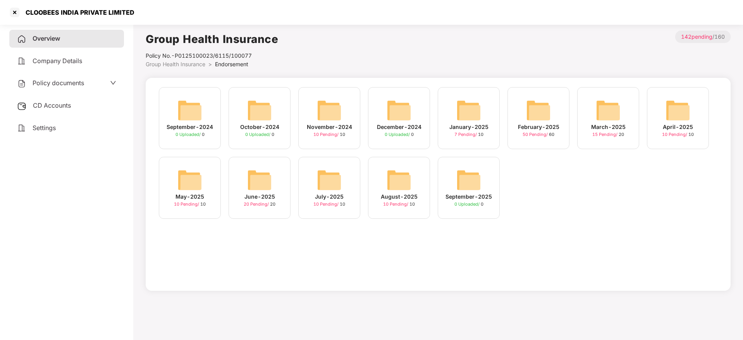 This screenshot has width=743, height=340. Describe the element at coordinates (678, 127) in the screenshot. I see `div: April-2025` at that location.